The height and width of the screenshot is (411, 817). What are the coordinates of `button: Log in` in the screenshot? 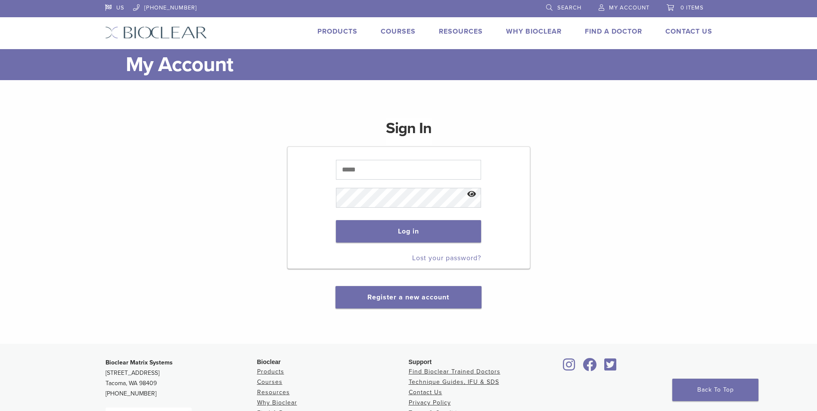 It's located at (408, 231).